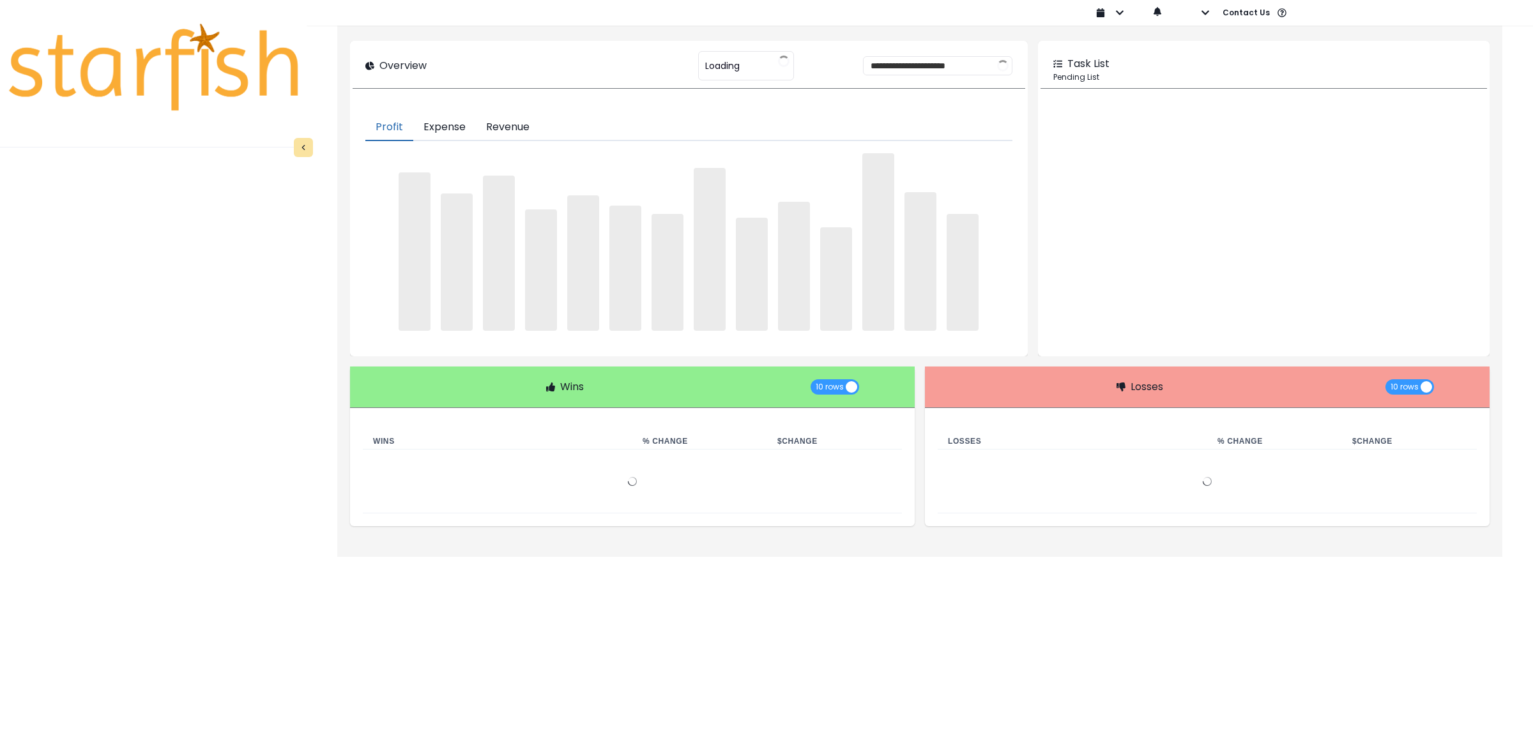 This screenshot has height=733, width=1533. I want to click on button: Expense, so click(445, 128).